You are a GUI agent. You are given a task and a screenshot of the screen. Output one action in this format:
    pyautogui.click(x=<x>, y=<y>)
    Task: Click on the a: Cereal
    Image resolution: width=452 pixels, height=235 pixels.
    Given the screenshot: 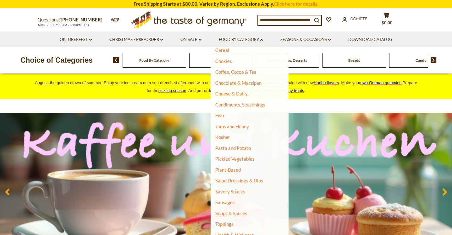 What is the action you would take?
    pyautogui.click(x=222, y=50)
    